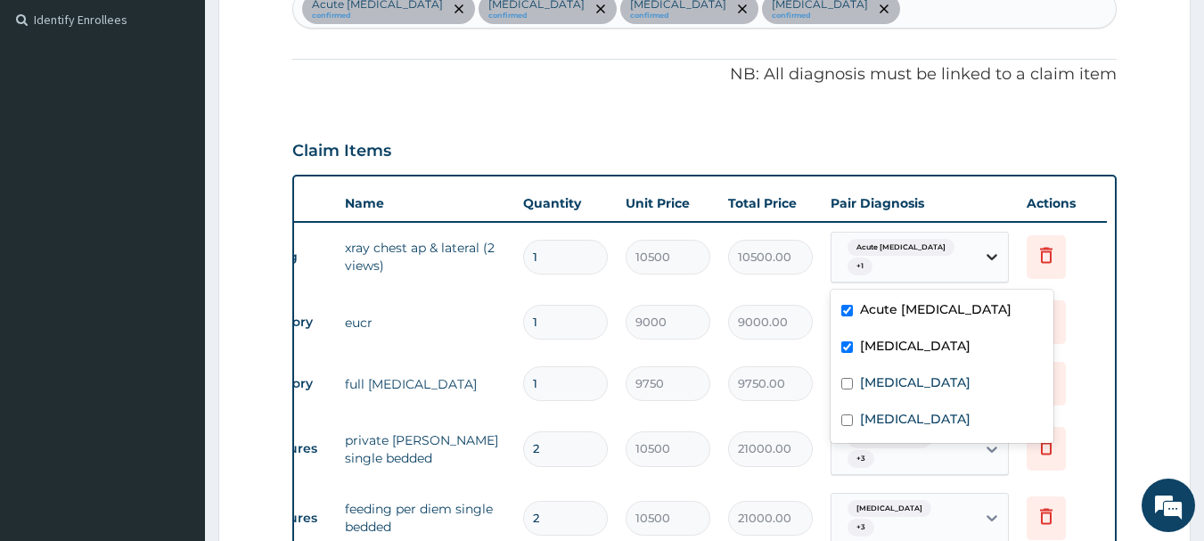 This screenshot has height=541, width=1204. I want to click on span: We're online!, so click(175, 249).